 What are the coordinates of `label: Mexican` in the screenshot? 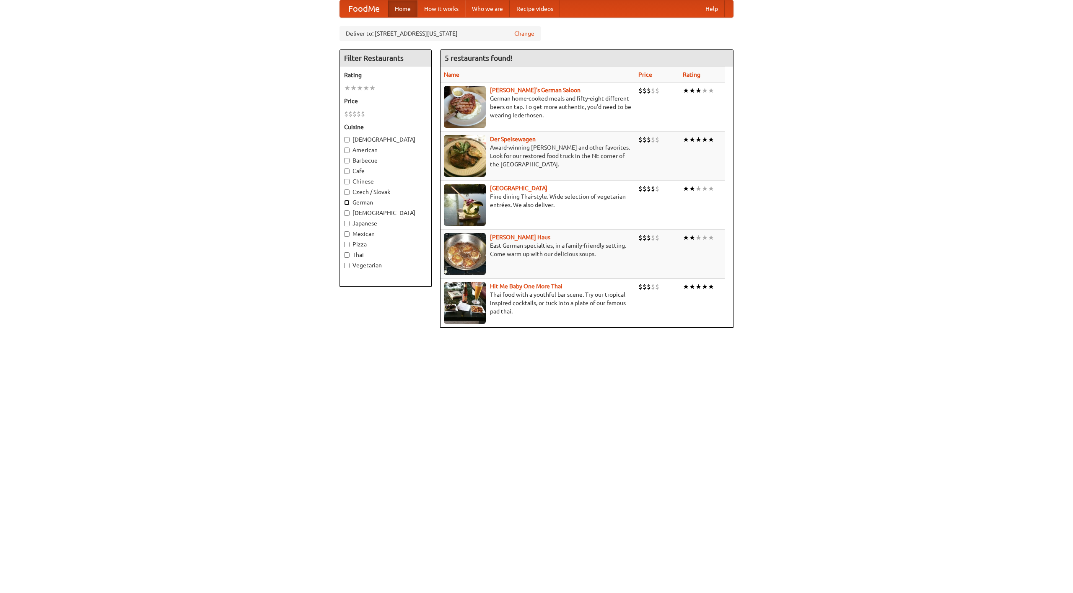 It's located at (386, 234).